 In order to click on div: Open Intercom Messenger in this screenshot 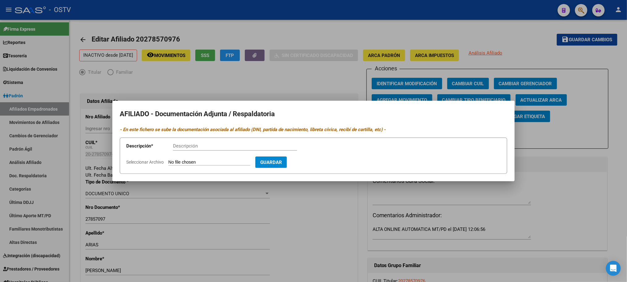, I will do `click(614, 268)`.